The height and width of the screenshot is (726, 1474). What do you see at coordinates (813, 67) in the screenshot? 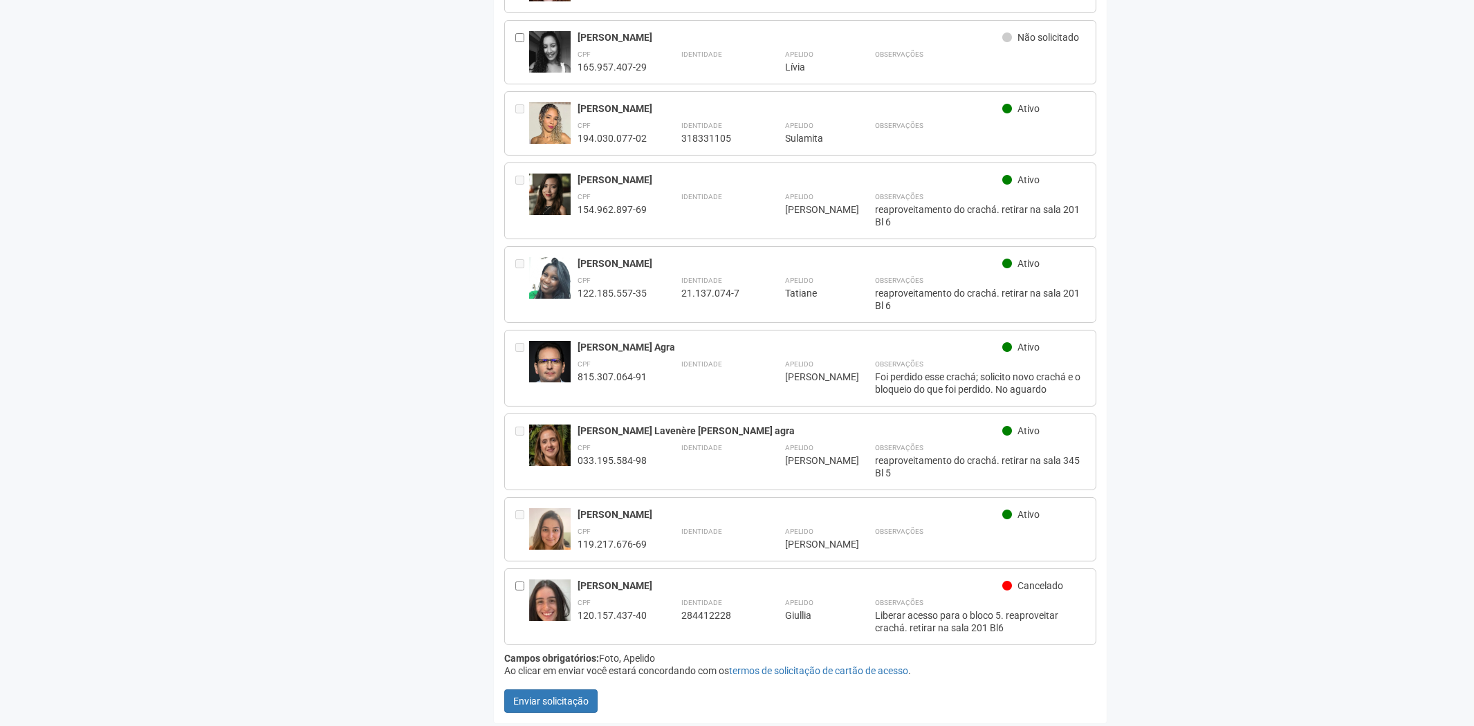
I see `div: Lívia` at bounding box center [813, 67].